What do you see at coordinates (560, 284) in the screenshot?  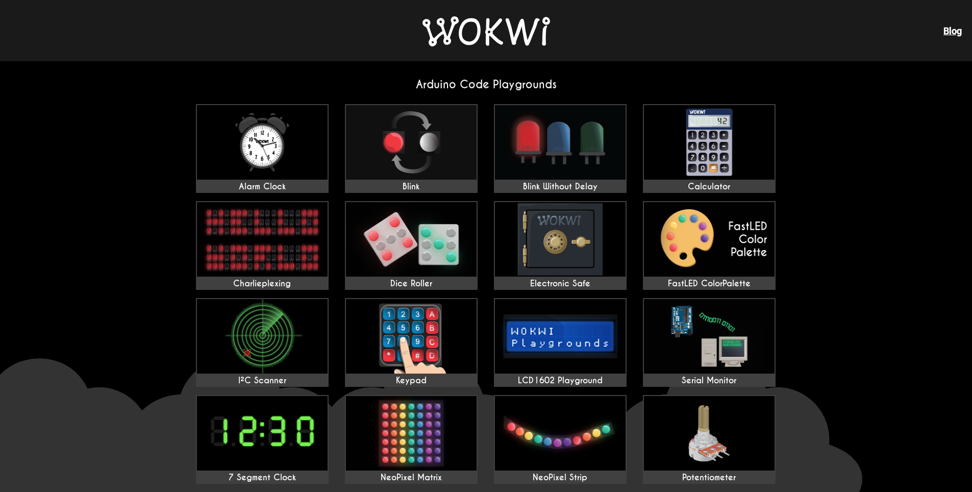 I see `div: Electronic Safe` at bounding box center [560, 284].